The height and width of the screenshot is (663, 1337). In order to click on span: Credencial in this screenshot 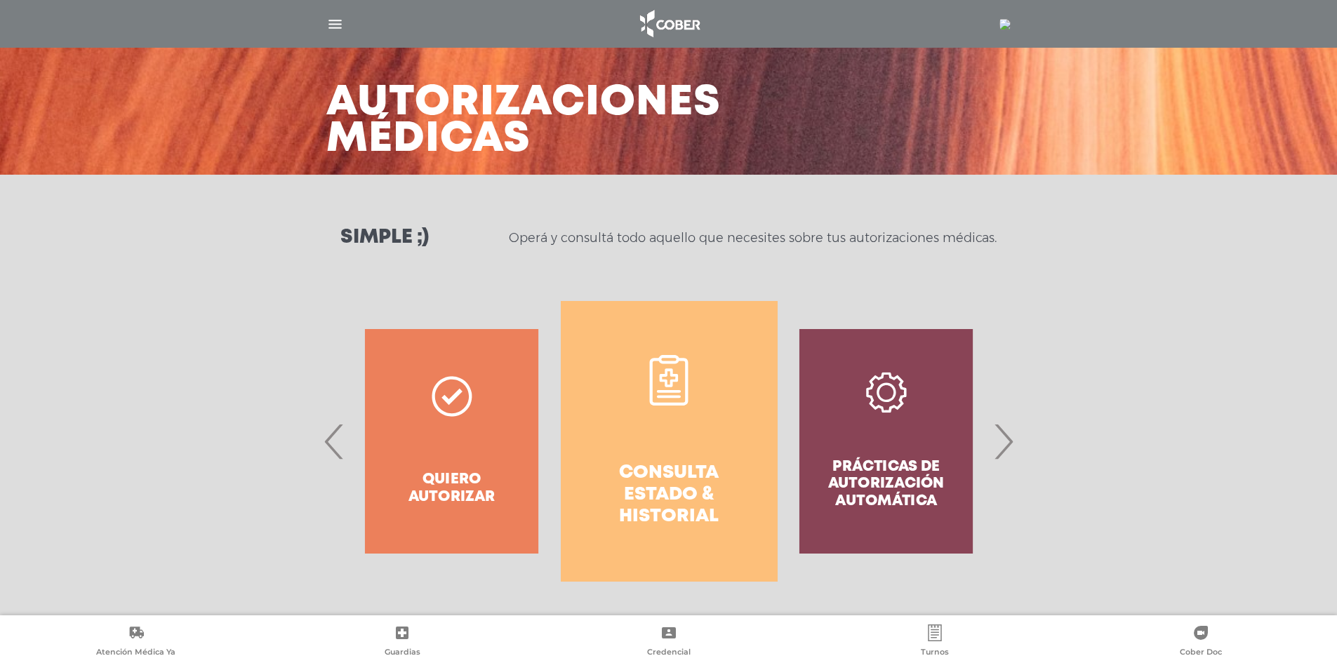, I will do `click(669, 653)`.